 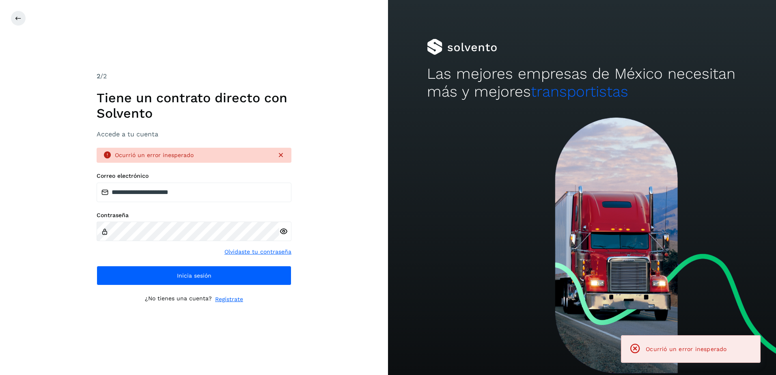 I want to click on div: /2, so click(x=194, y=76).